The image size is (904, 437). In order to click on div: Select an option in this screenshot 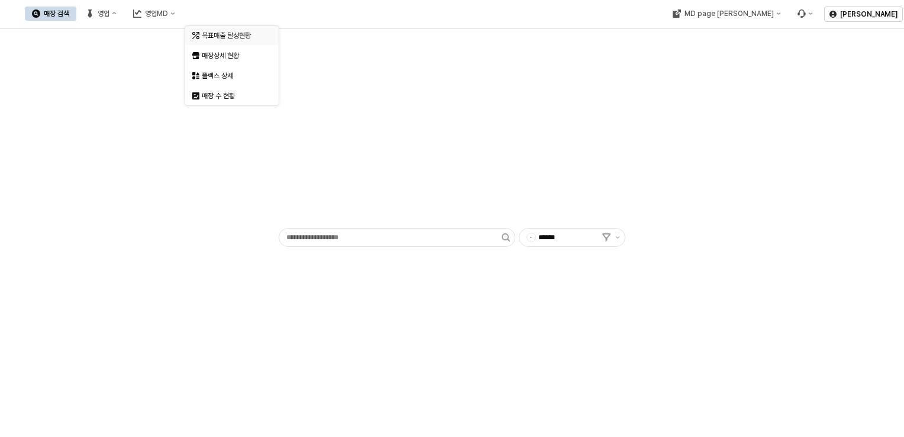, I will do `click(232, 66)`.